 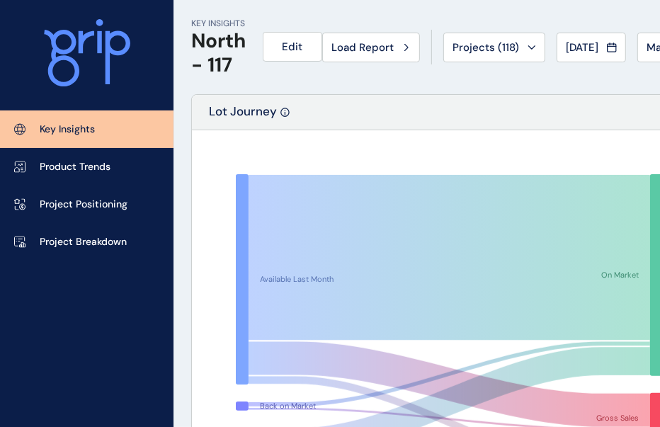 What do you see at coordinates (83, 242) in the screenshot?
I see `p: Project Breakdown` at bounding box center [83, 242].